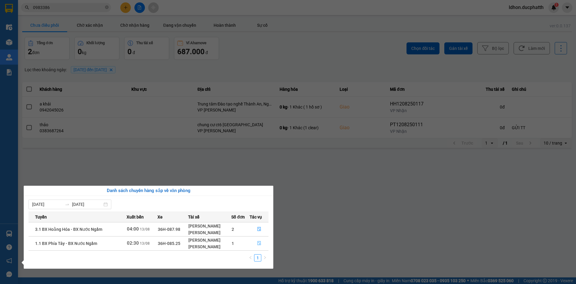  What do you see at coordinates (233, 229) in the screenshot?
I see `span: 2` at bounding box center [233, 229].